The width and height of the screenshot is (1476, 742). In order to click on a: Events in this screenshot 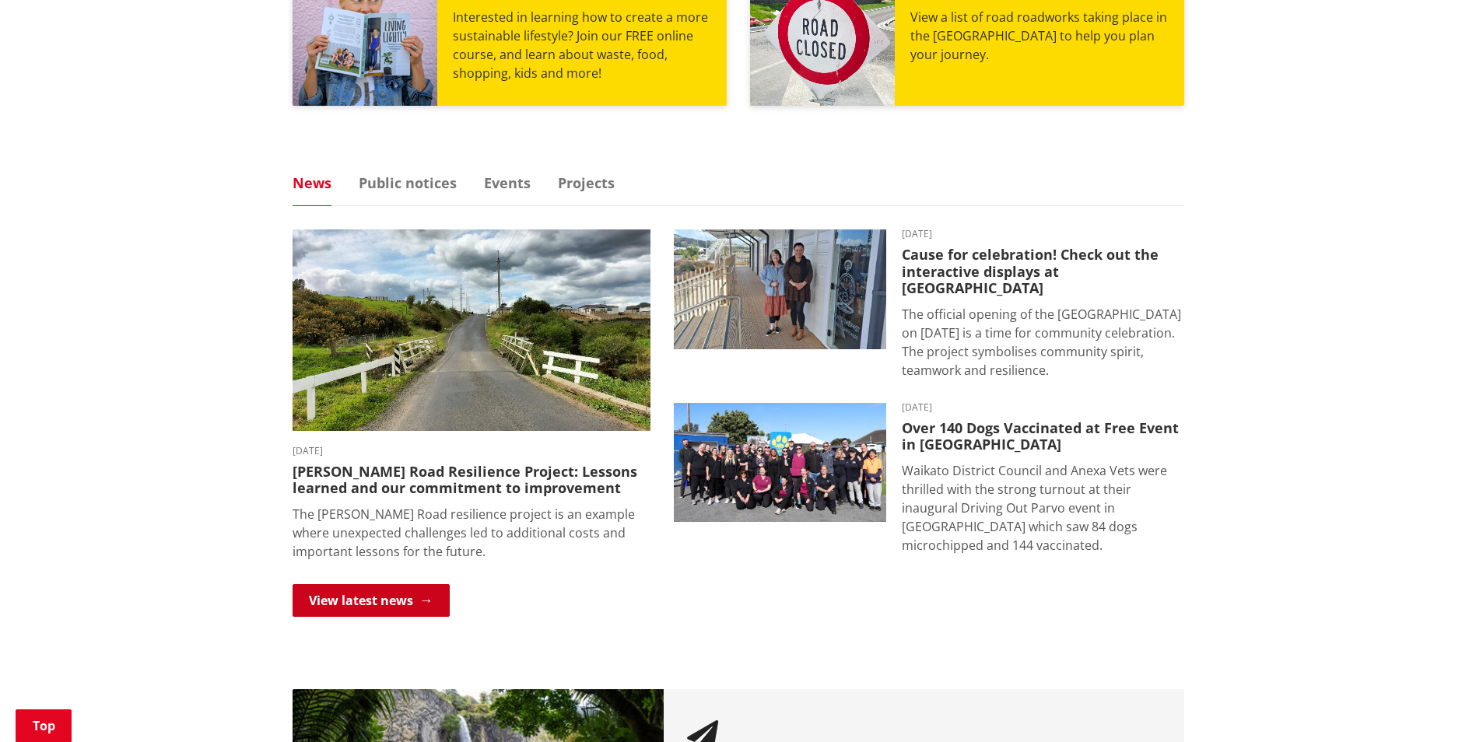, I will do `click(507, 183)`.